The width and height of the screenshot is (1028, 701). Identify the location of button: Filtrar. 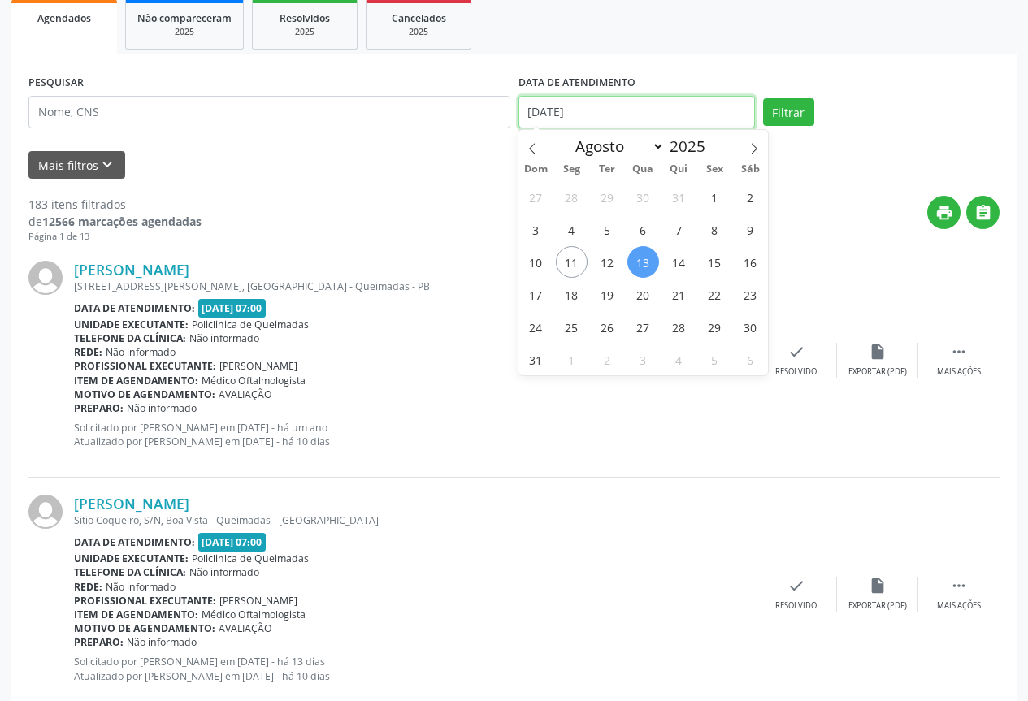
(788, 112).